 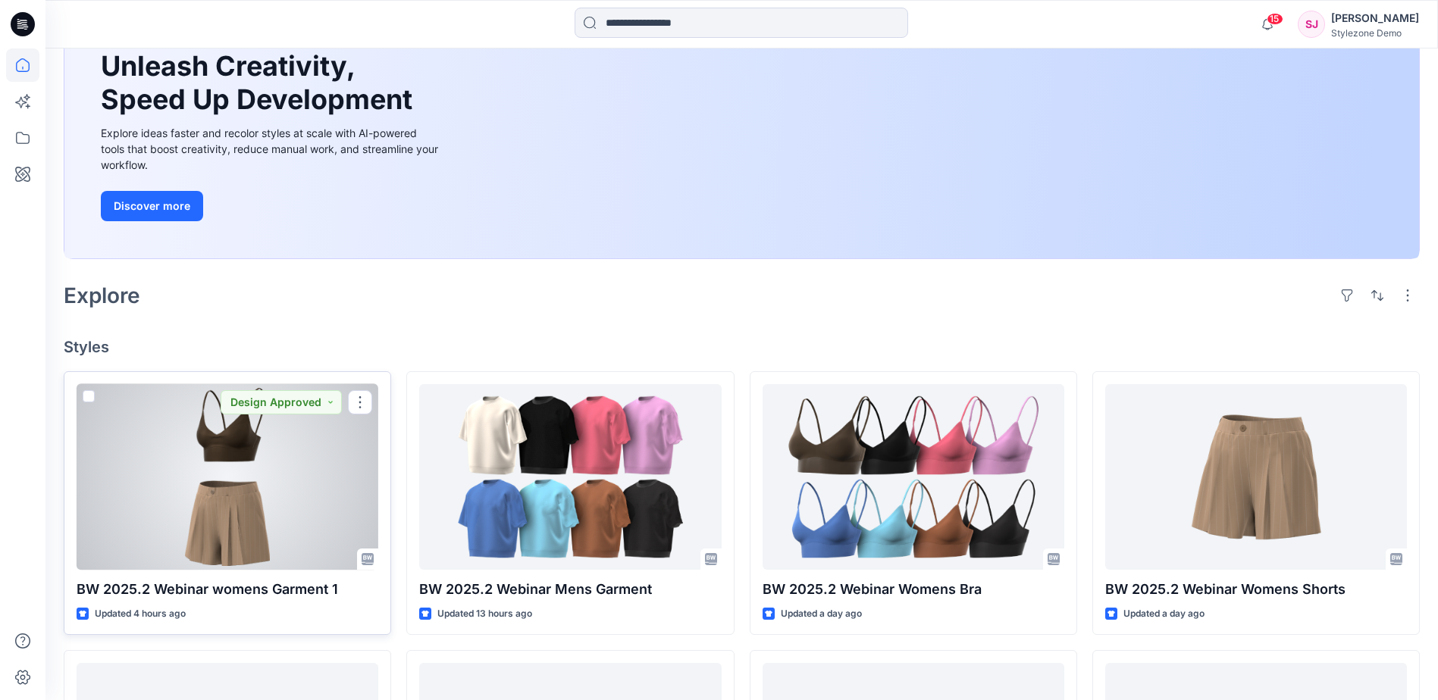 I want to click on a: BW 2025.2 Webinar womens Garment 1, so click(x=227, y=477).